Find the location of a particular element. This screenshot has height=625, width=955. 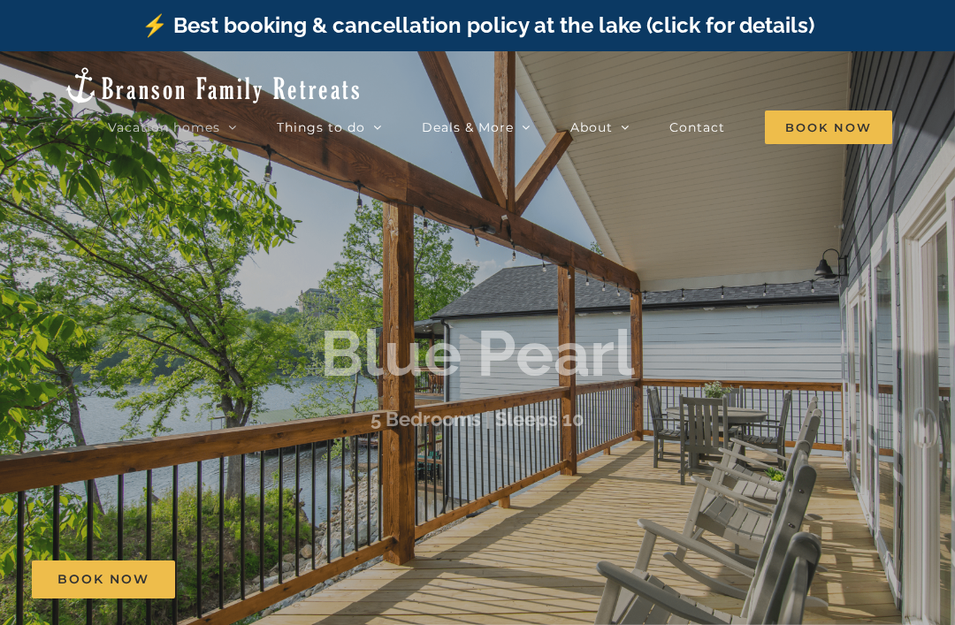

img: Branson Family Retreats Logo is located at coordinates (212, 85).